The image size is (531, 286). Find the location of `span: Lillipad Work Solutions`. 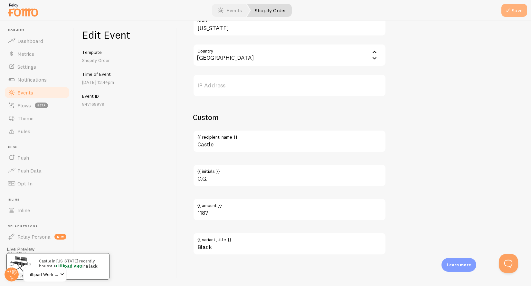

span: Lillipad Work Solutions is located at coordinates (43, 274).